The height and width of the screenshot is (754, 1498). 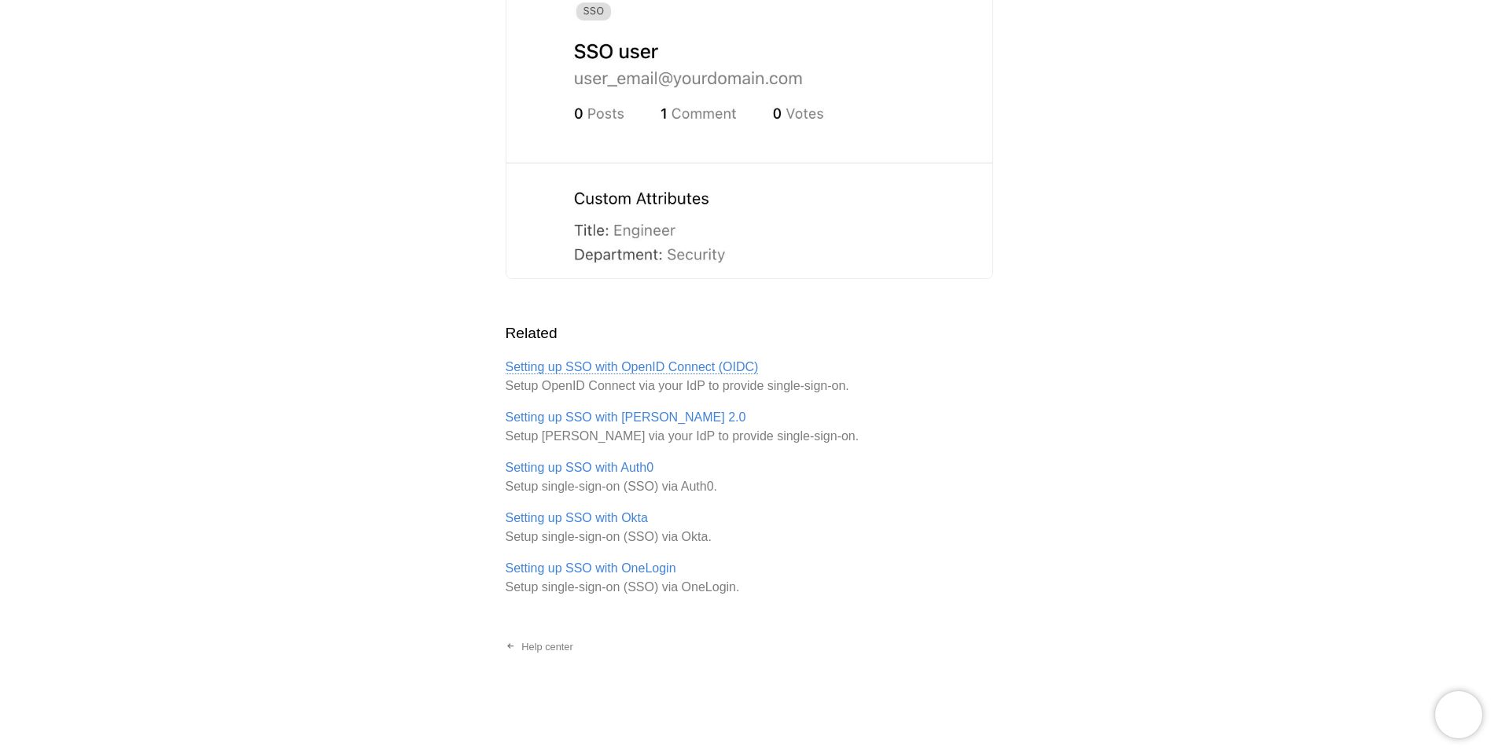 I want to click on p: Setup OpenID Connect via your IdP to provide single-sign-on., so click(x=749, y=377).